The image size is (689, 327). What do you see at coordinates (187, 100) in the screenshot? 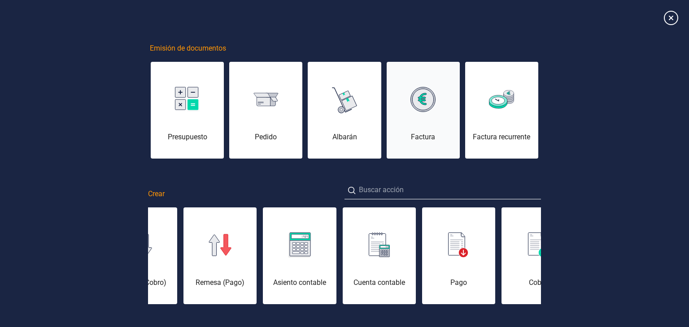
I see `img: img-presupuesto.svg` at bounding box center [187, 100].